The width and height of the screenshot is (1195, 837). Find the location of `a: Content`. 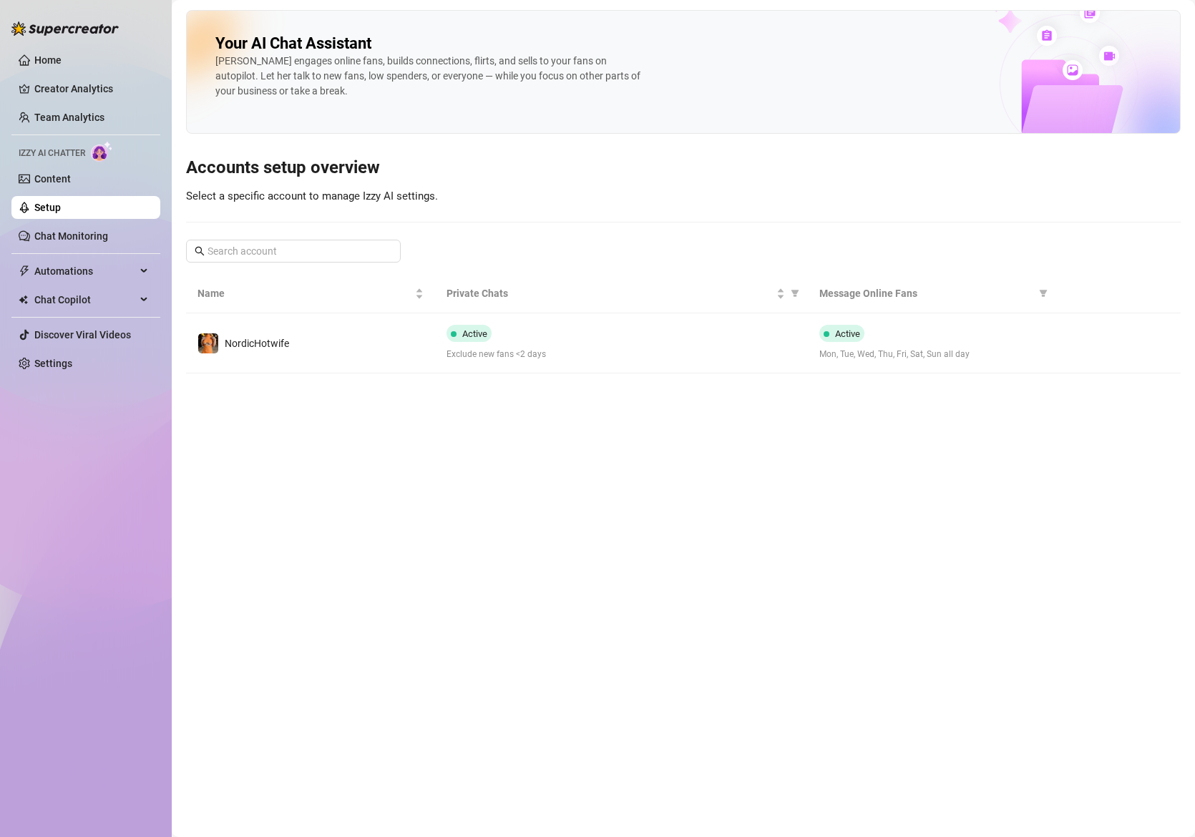

a: Content is located at coordinates (52, 179).